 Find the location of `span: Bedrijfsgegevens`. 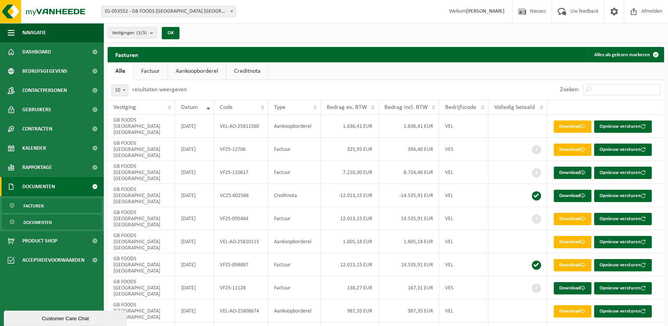

span: Bedrijfsgegevens is located at coordinates (45, 71).